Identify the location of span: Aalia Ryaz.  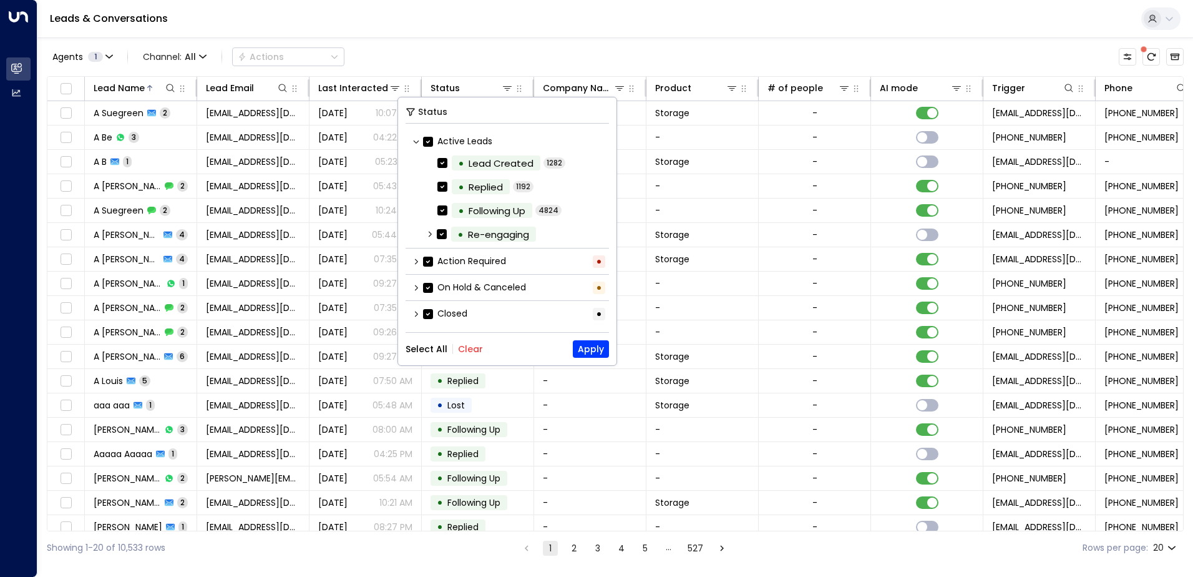
(128, 527).